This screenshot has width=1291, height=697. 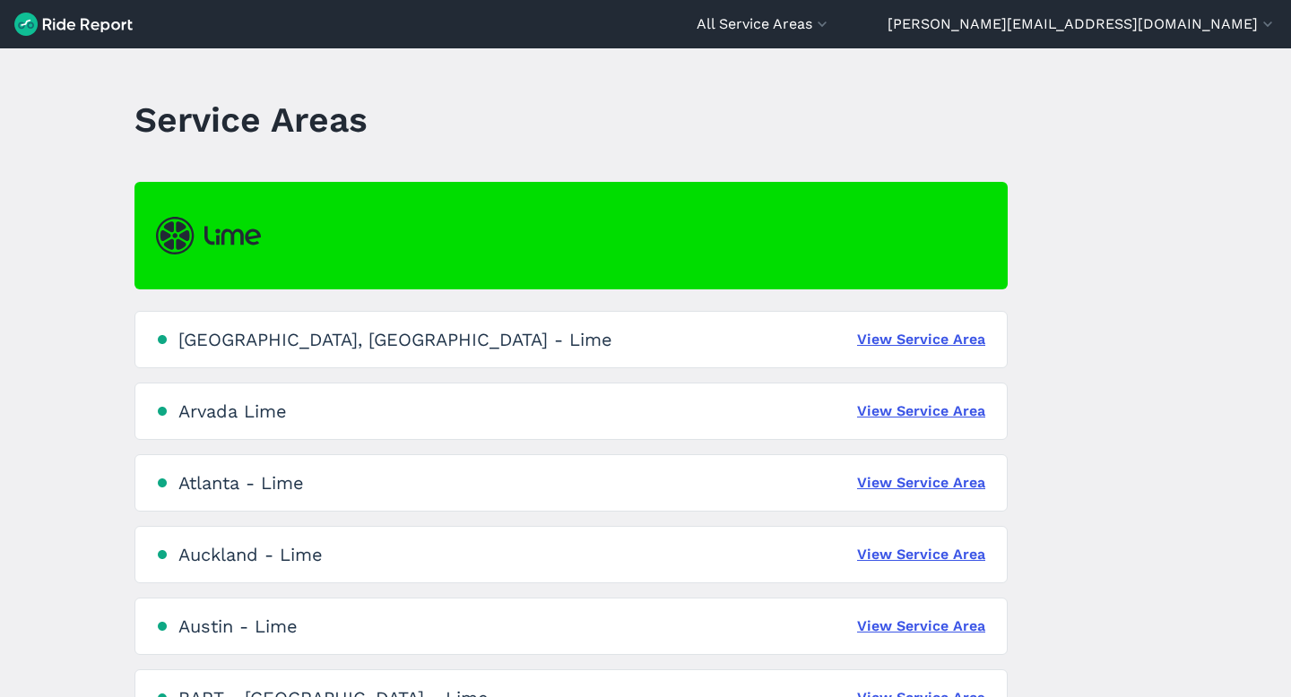 What do you see at coordinates (237, 626) in the screenshot?
I see `div: Austin - Lime` at bounding box center [237, 626].